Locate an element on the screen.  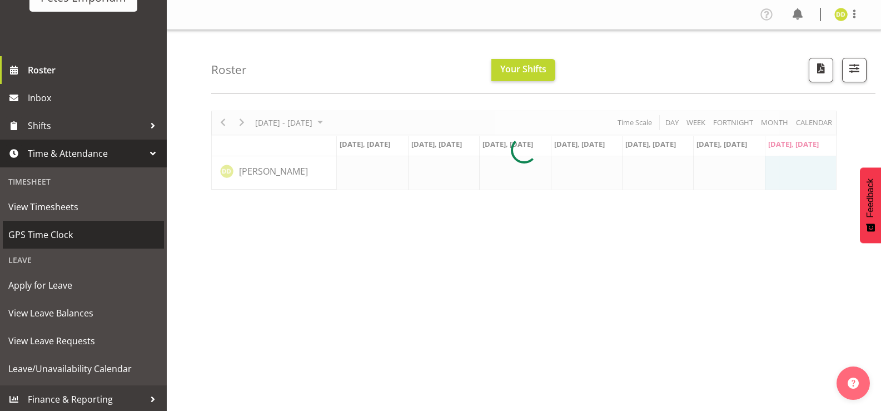
span: Apply for Leave is located at coordinates (83, 285).